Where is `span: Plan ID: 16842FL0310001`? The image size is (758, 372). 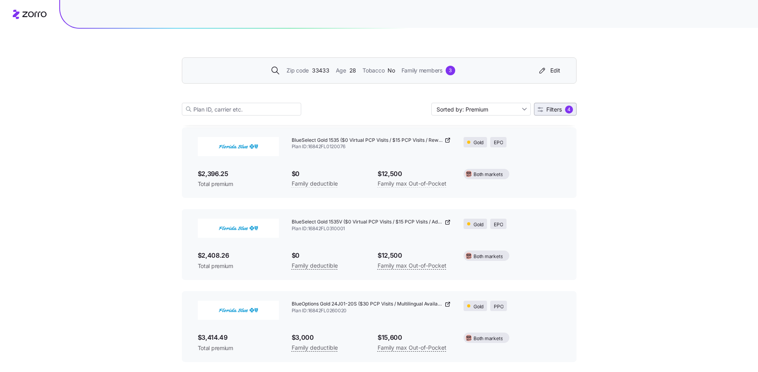
span: Plan ID: 16842FL0310001 is located at coordinates (371, 228).